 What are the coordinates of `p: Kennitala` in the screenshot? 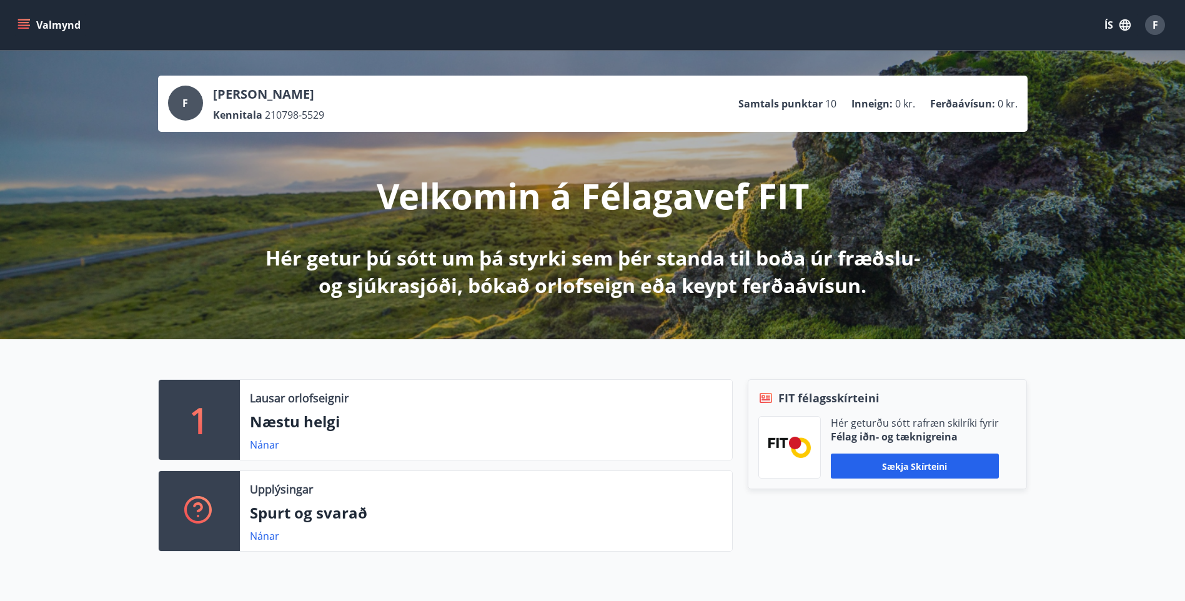 It's located at (237, 115).